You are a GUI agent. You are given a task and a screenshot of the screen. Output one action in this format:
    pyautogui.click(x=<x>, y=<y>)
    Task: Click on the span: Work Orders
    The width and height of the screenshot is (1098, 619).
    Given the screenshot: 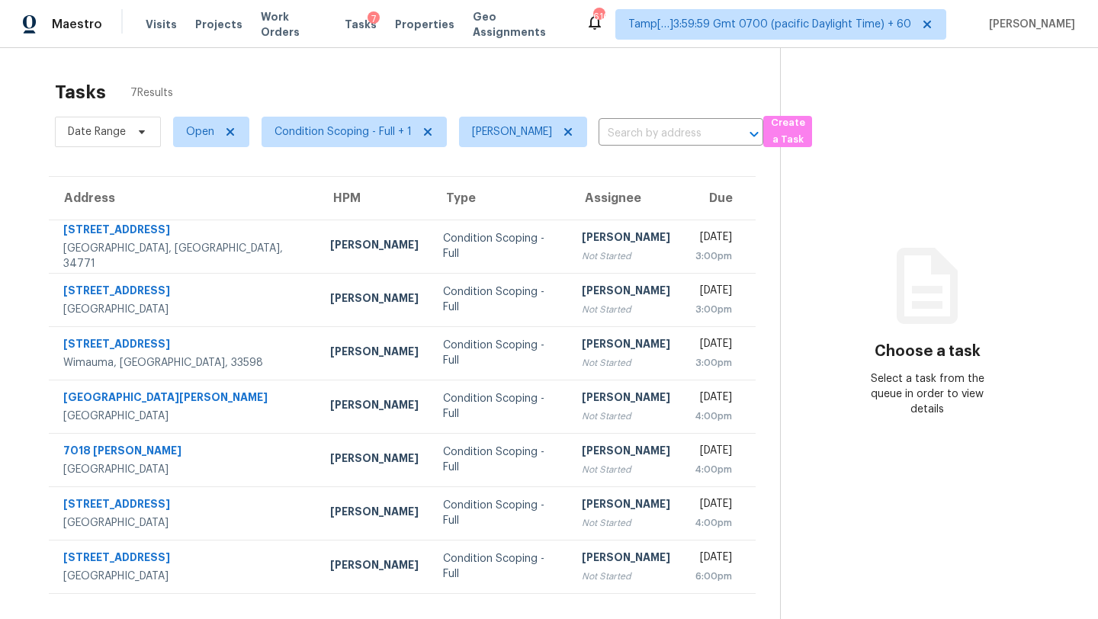 What is the action you would take?
    pyautogui.click(x=294, y=24)
    